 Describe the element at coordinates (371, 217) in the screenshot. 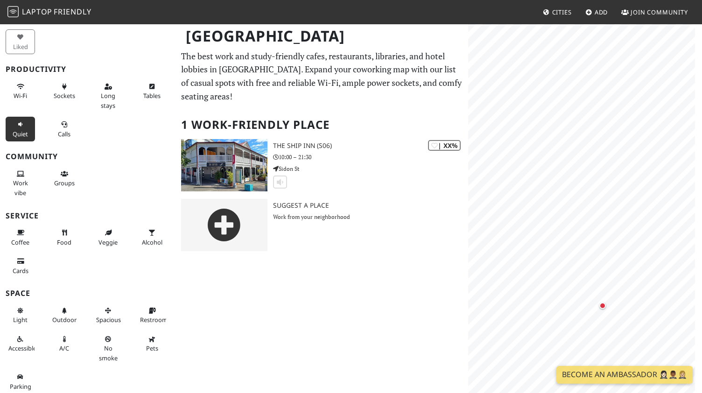

I see `p: Work from your neighborhood` at that location.